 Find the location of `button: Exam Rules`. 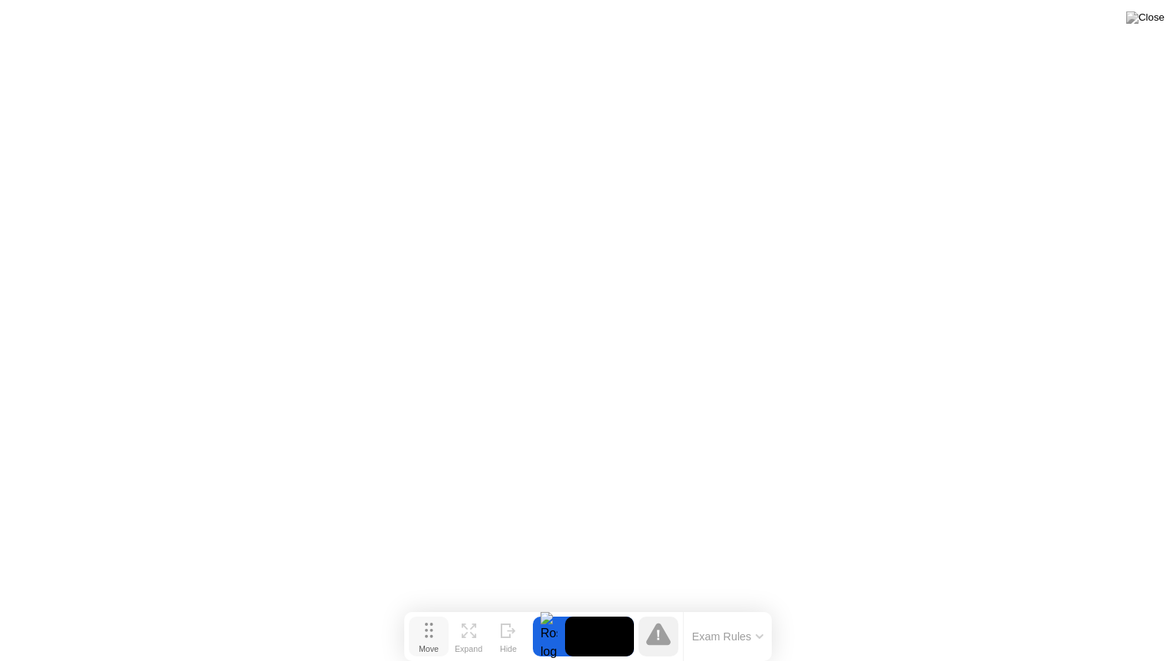

button: Exam Rules is located at coordinates (728, 637).